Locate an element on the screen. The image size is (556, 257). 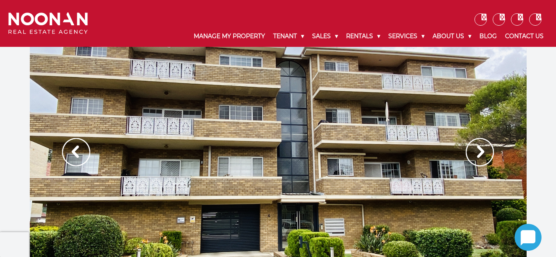
a: Tenant is located at coordinates (289, 36).